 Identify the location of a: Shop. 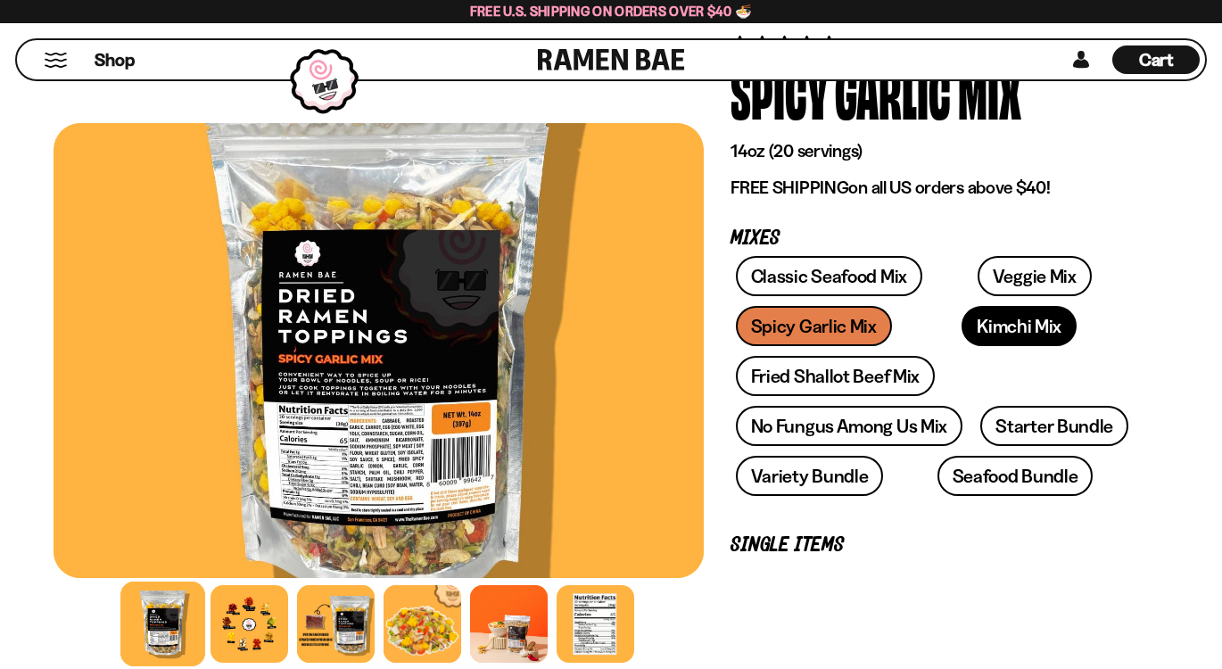
(114, 60).